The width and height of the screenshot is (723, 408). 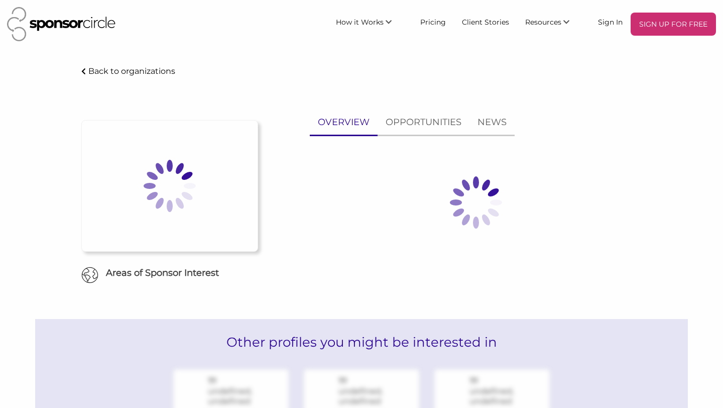 I want to click on li: How it Works, so click(x=370, y=24).